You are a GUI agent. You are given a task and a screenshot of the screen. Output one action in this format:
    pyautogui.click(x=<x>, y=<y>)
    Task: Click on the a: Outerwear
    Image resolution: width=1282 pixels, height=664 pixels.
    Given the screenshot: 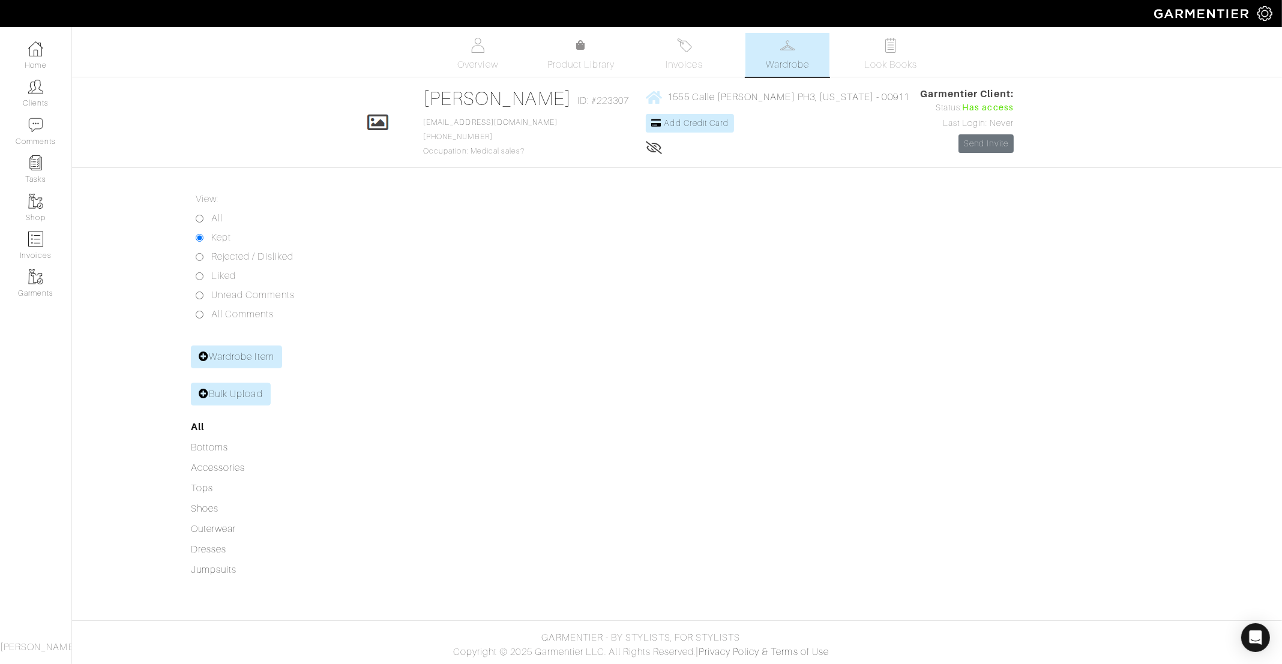 What is the action you would take?
    pyautogui.click(x=213, y=529)
    